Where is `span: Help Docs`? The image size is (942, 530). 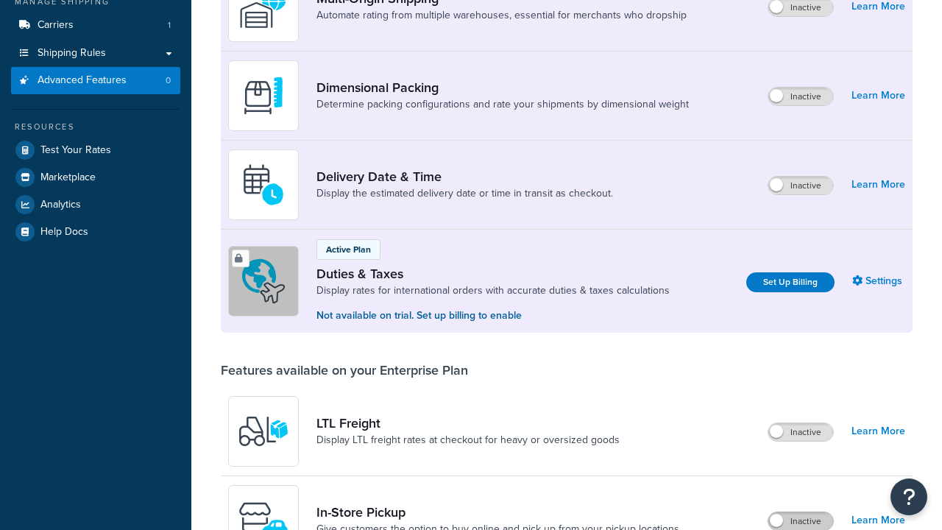 span: Help Docs is located at coordinates (64, 232).